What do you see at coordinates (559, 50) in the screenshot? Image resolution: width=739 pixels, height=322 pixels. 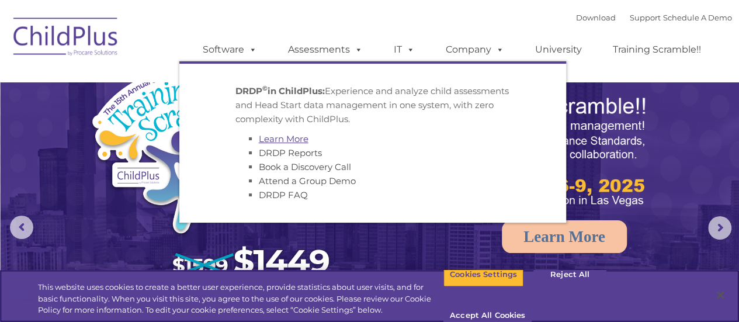 I see `a: University` at bounding box center [559, 50].